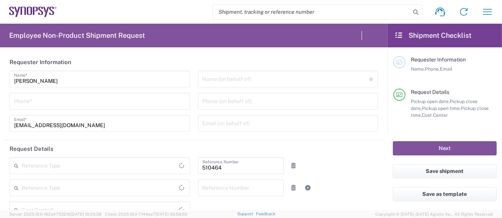  Describe the element at coordinates (439, 60) in the screenshot. I see `span: Requester Information` at that location.